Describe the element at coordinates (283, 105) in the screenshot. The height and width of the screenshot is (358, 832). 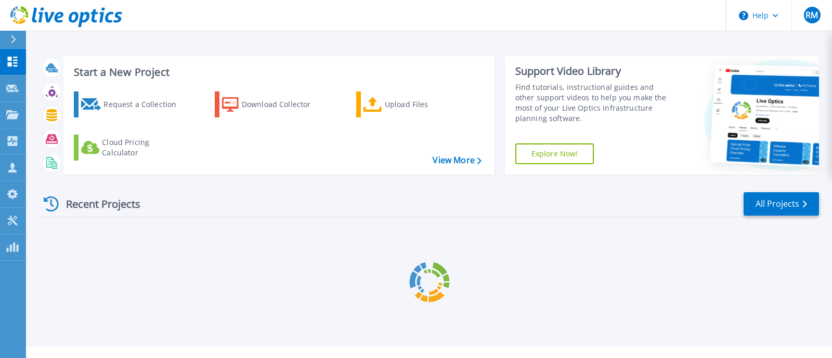
I see `div: Download Collector` at that location.